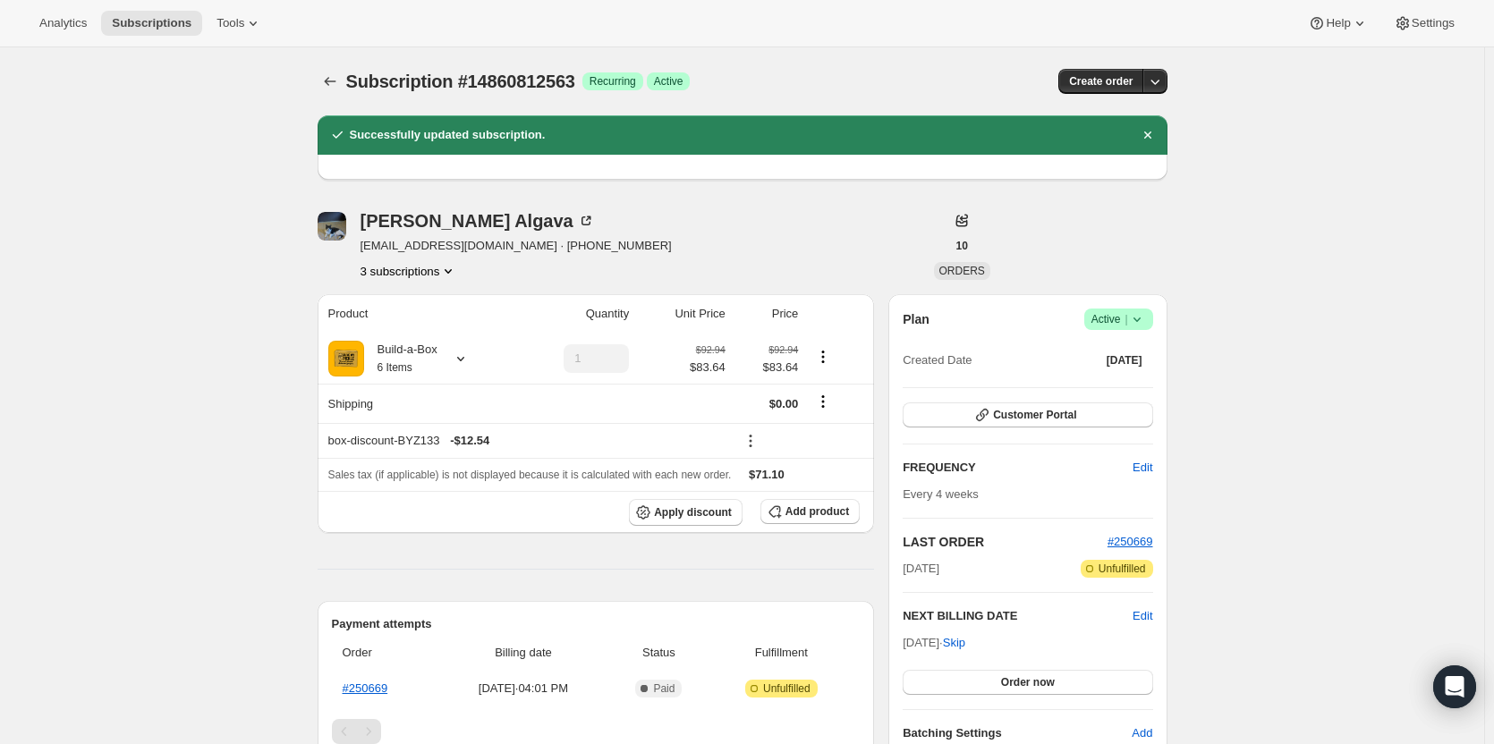  What do you see at coordinates (961, 246) in the screenshot?
I see `button: 10` at bounding box center [961, 246].